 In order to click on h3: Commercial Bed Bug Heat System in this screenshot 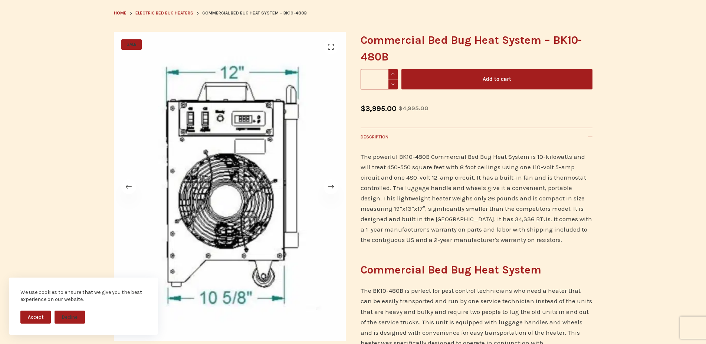, I will do `click(476, 270)`.